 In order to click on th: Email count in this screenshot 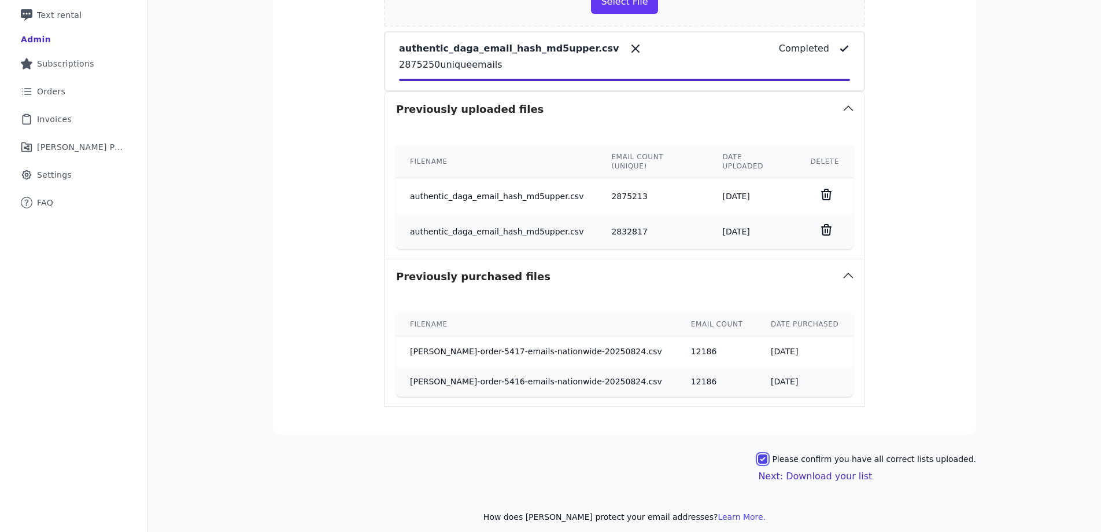, I will do `click(717, 324)`.